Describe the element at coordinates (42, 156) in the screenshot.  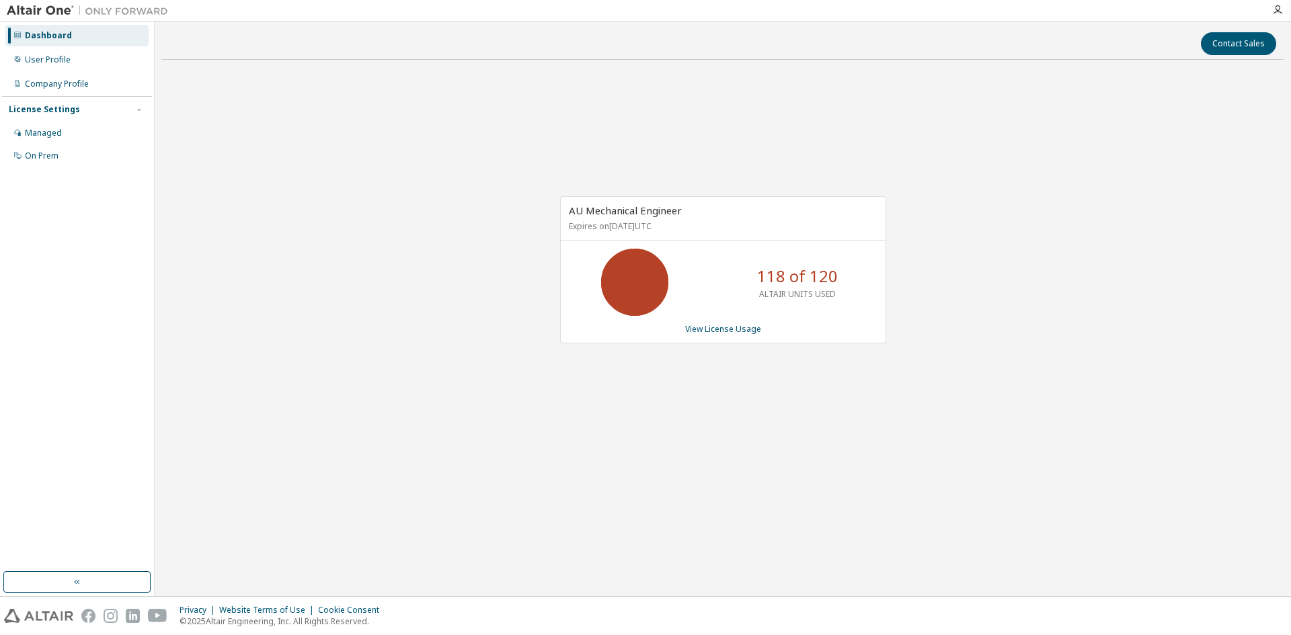
I see `div: On Prem` at that location.